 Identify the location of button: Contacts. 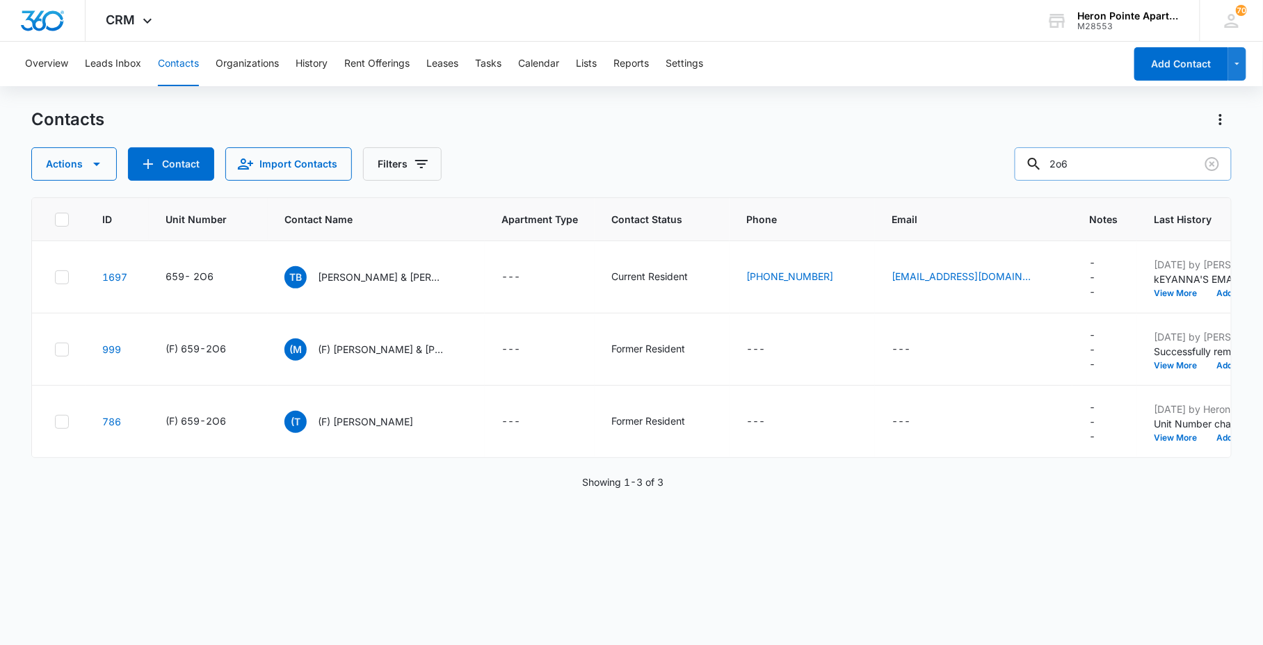
(178, 64).